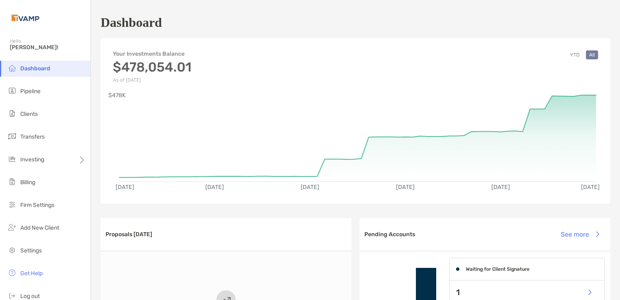 The width and height of the screenshot is (620, 300). What do you see at coordinates (30, 296) in the screenshot?
I see `span: Log out` at bounding box center [30, 296].